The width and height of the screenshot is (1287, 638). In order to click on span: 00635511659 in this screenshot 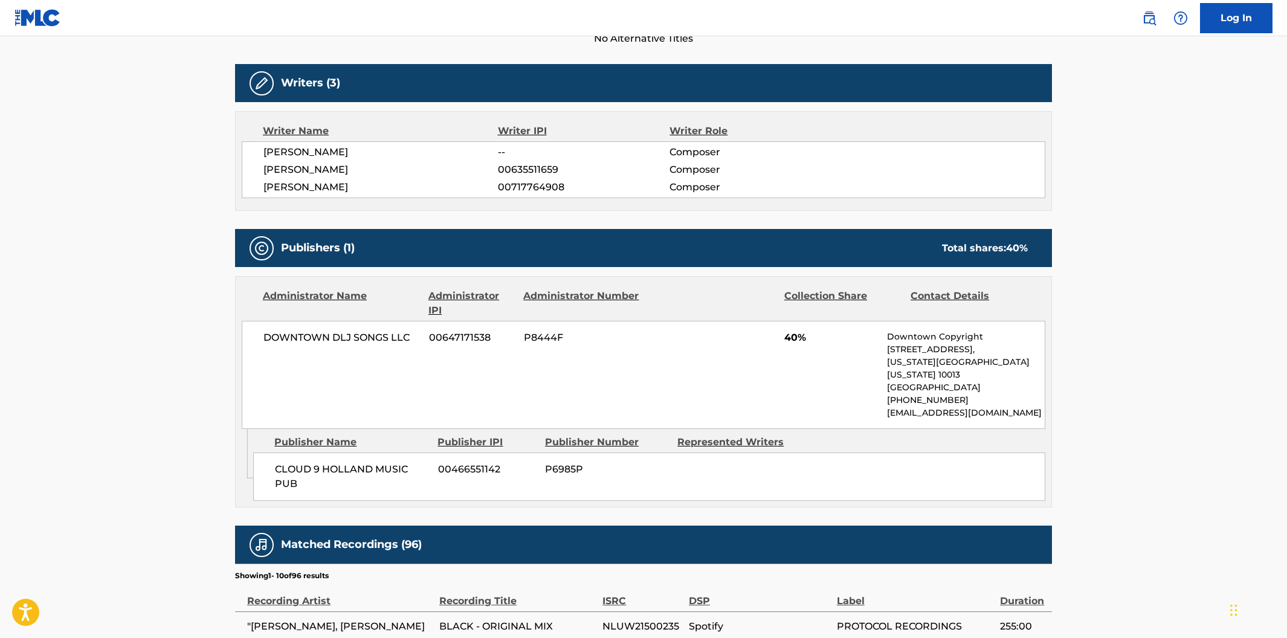, I will do `click(583, 170)`.